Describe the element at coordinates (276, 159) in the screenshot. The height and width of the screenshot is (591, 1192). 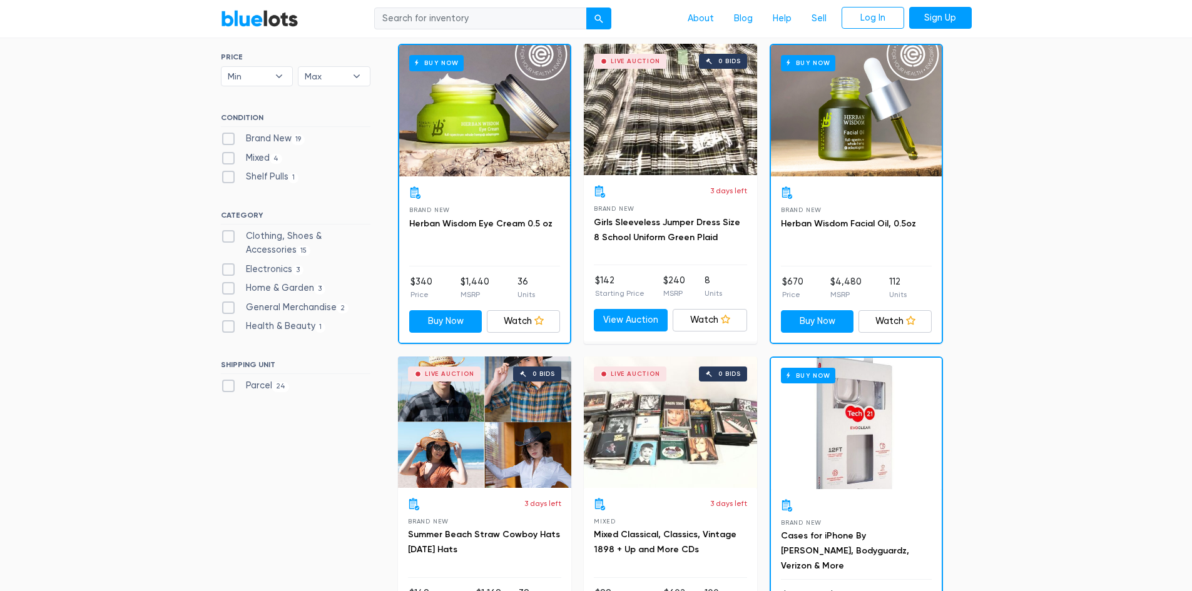
I see `span: 4` at that location.